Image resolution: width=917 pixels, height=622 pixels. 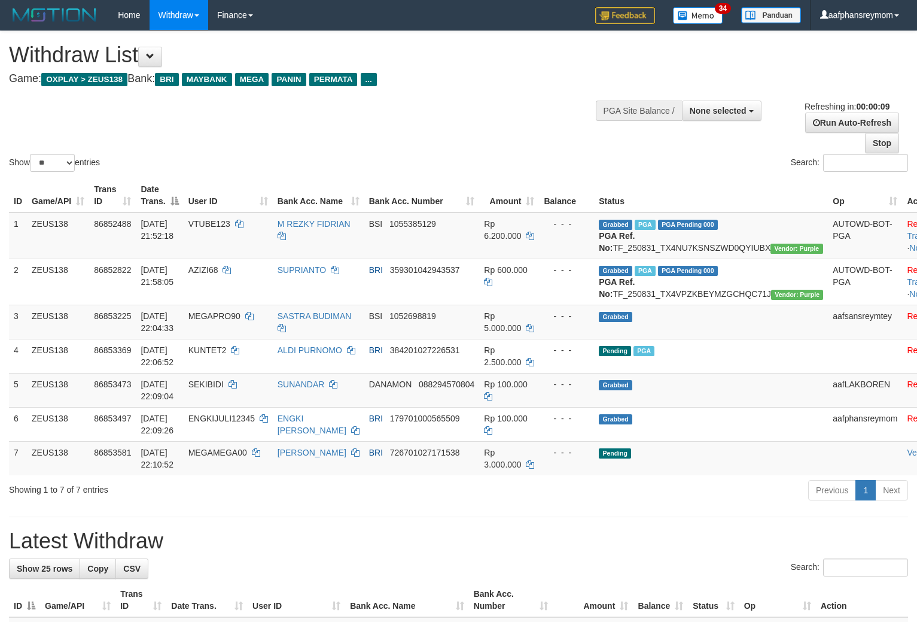 I want to click on span: 86852822, so click(x=113, y=270).